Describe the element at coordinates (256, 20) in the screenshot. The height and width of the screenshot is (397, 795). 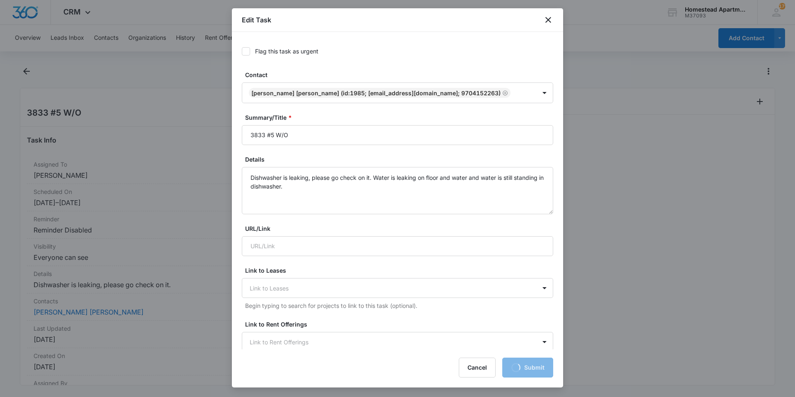
I see `h1: Edit Task` at that location.